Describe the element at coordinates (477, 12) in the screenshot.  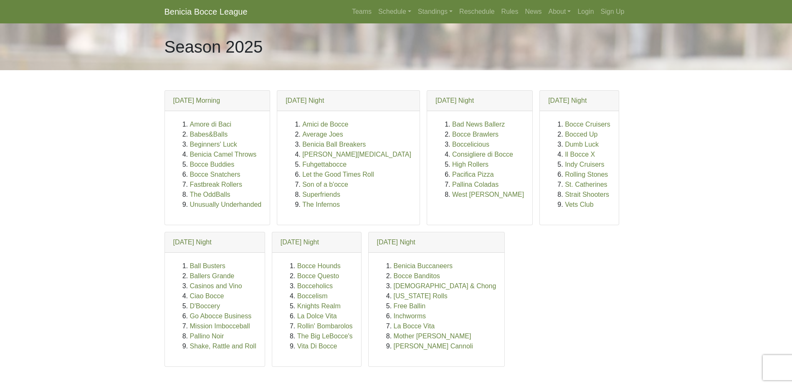
I see `a: Reschedule` at that location.